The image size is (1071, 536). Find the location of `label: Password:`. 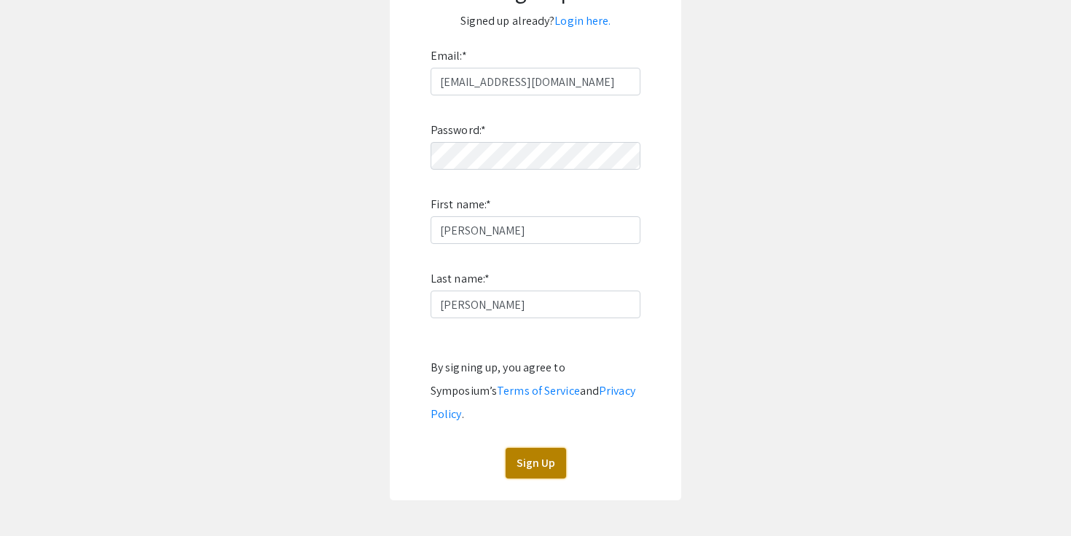

label: Password: is located at coordinates (458, 130).